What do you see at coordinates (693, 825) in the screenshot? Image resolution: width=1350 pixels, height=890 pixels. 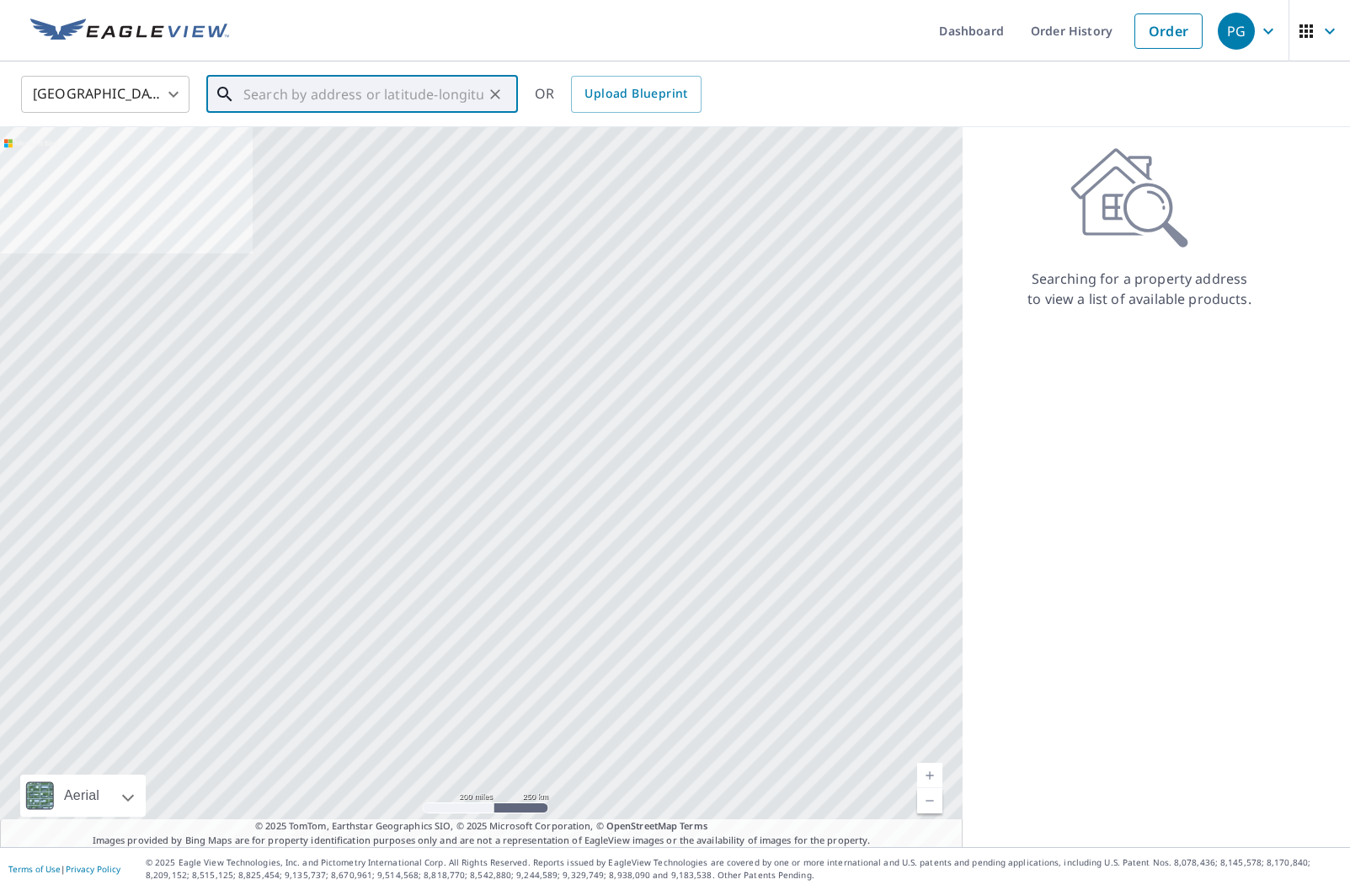 I see `a: Terms` at bounding box center [693, 825].